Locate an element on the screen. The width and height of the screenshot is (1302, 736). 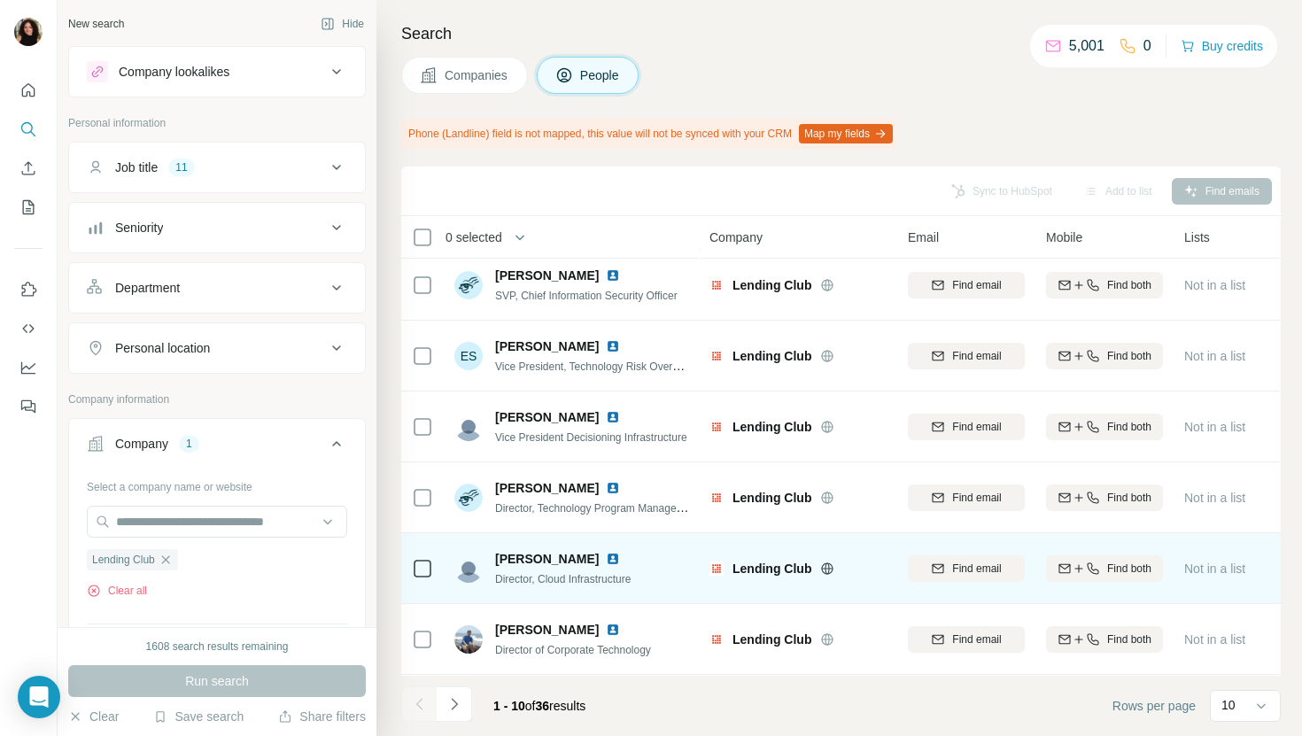
button: Hide is located at coordinates (342, 24).